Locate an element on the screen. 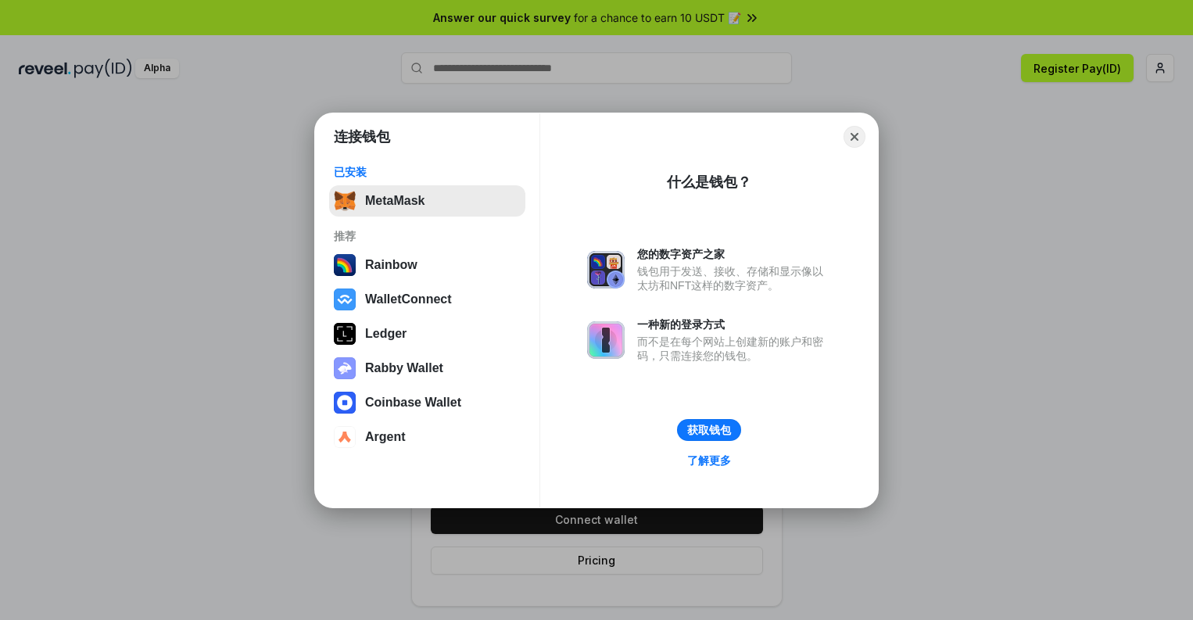 The image size is (1193, 620). button: WalletConnect is located at coordinates (427, 299).